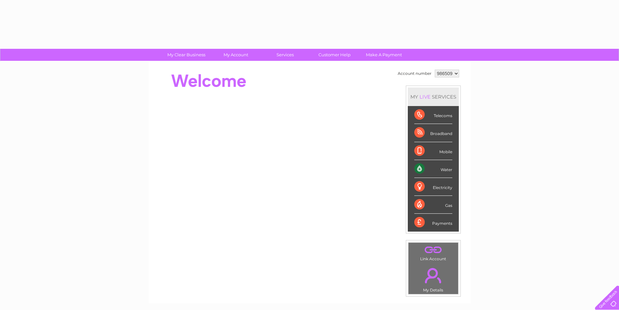  What do you see at coordinates (433, 151) in the screenshot?
I see `div: Mobile` at bounding box center [433, 151].